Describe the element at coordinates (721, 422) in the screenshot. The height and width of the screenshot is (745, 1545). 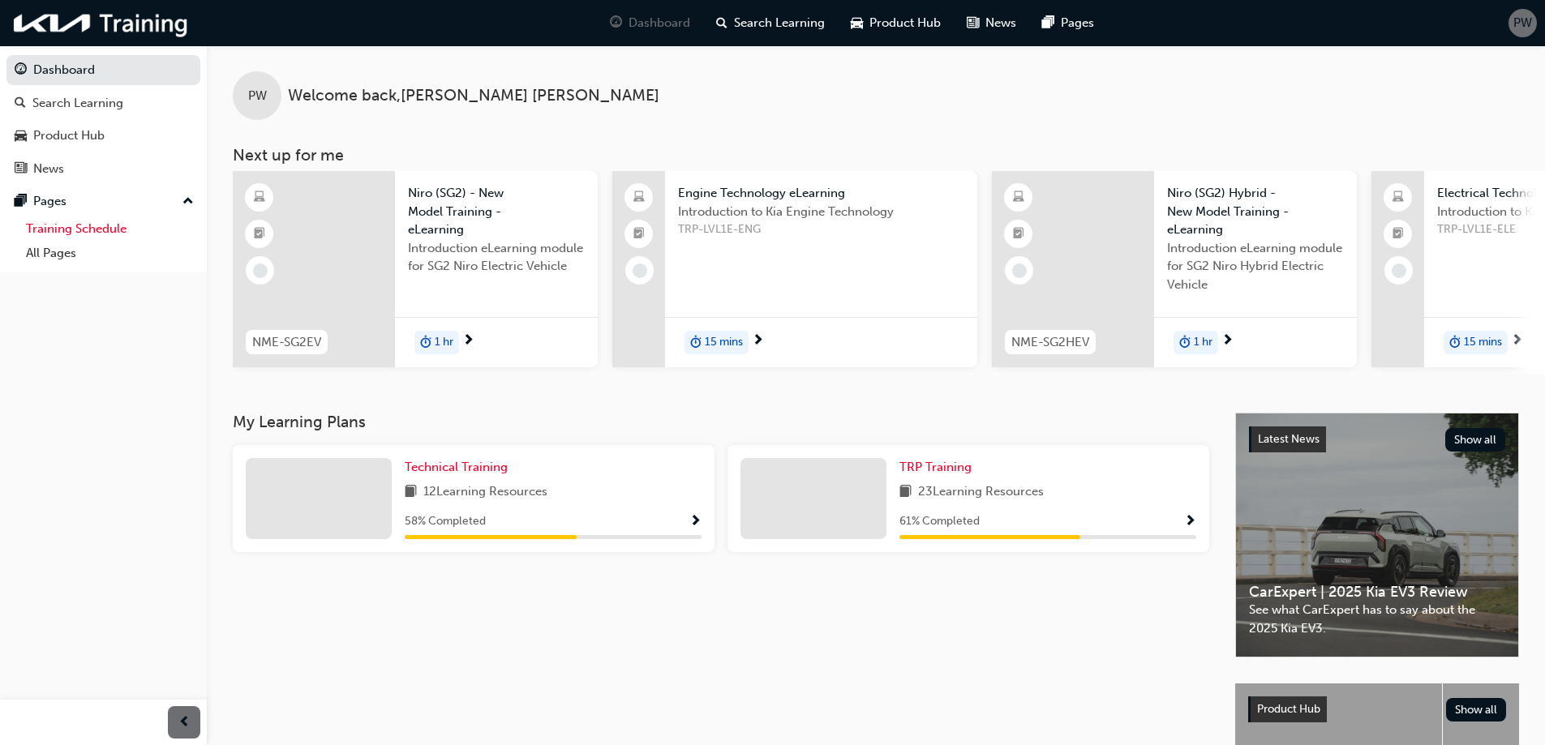
I see `h3: My Learning Plans` at that location.